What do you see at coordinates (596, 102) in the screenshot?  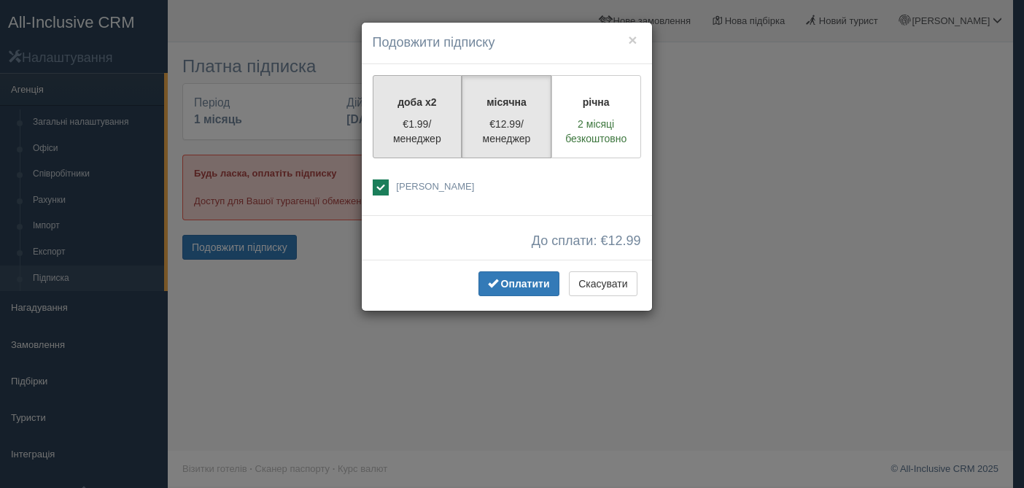 I see `p: річна` at bounding box center [596, 102].